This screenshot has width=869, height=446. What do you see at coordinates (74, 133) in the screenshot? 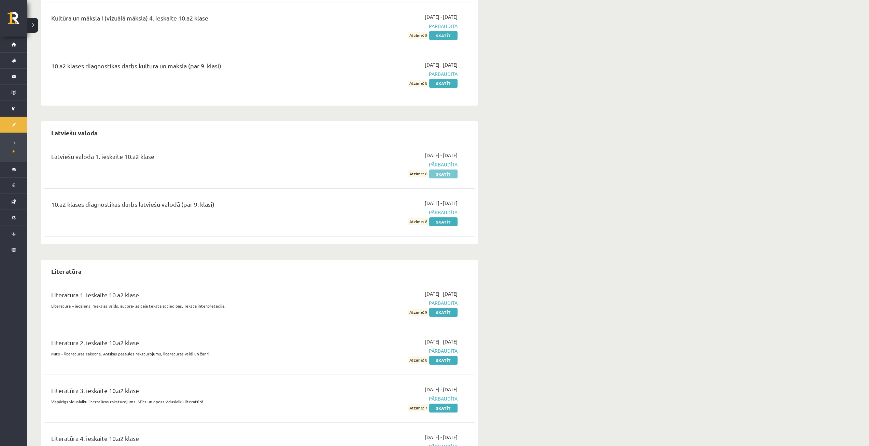
I see `h2: Latviešu valoda` at bounding box center [74, 133].